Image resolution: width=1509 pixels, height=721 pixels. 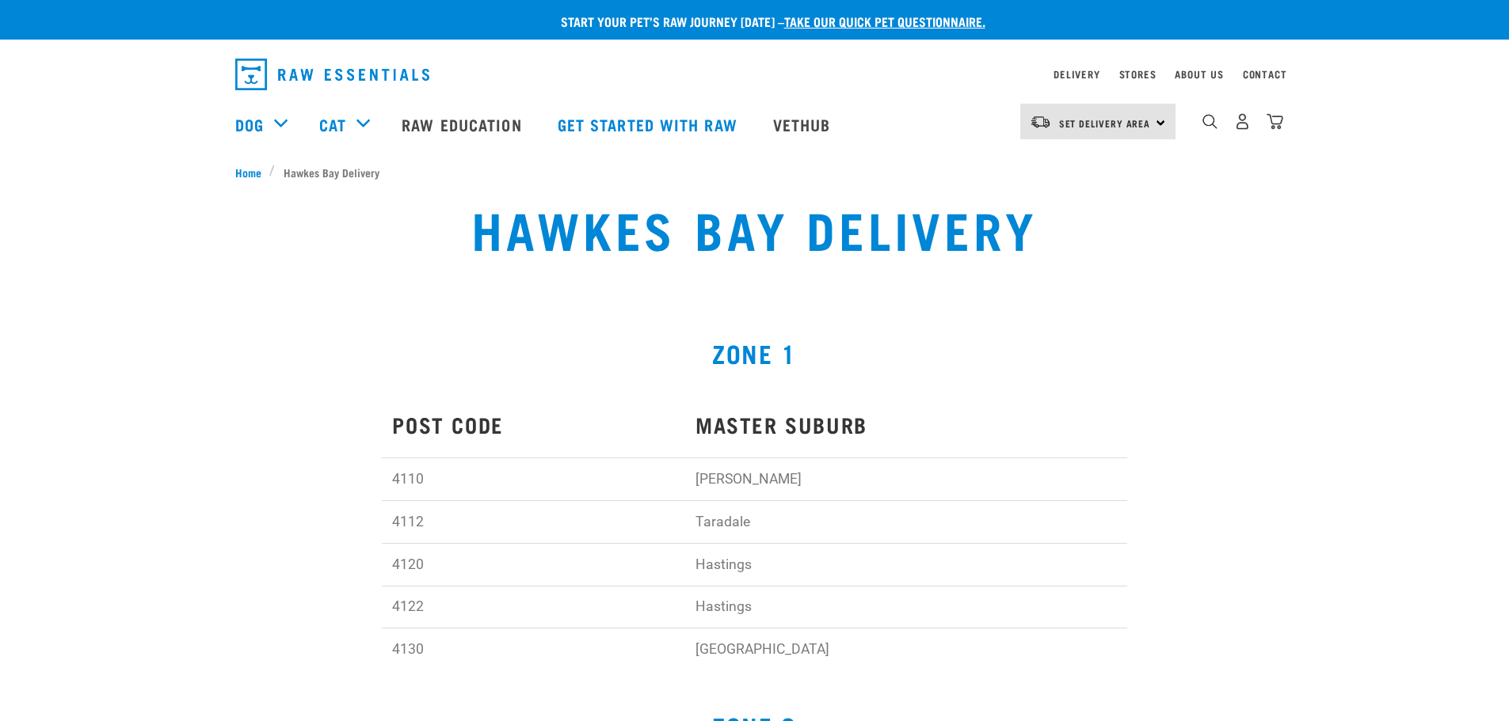 I want to click on h3: MASTER SUBURB, so click(x=906, y=424).